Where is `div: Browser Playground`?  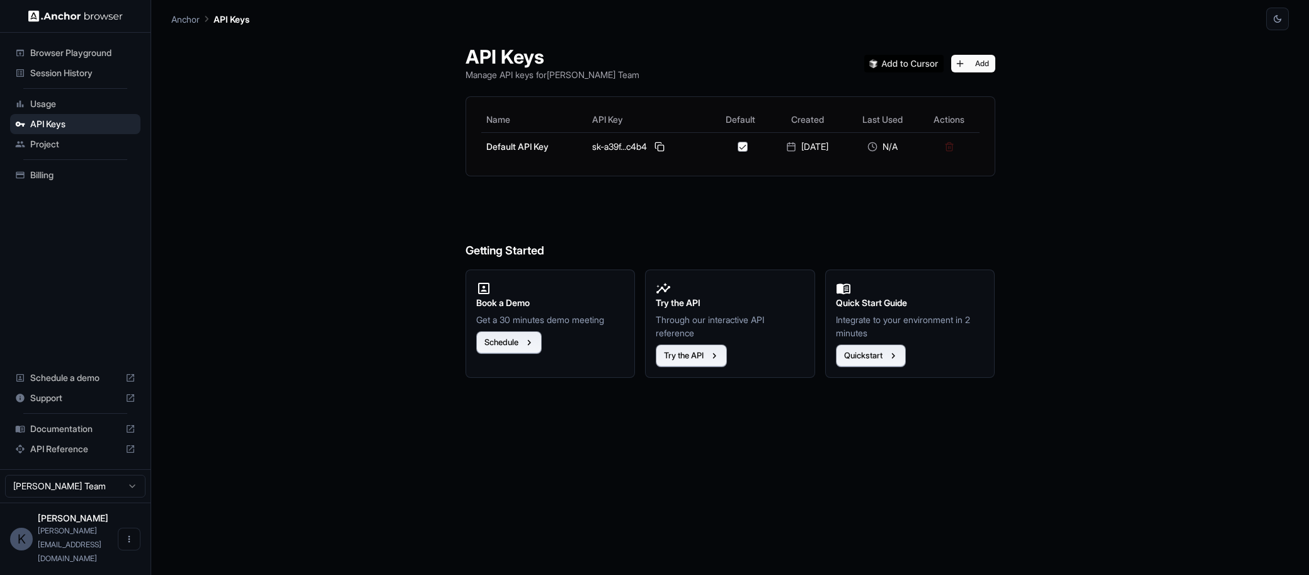
div: Browser Playground is located at coordinates (75, 53).